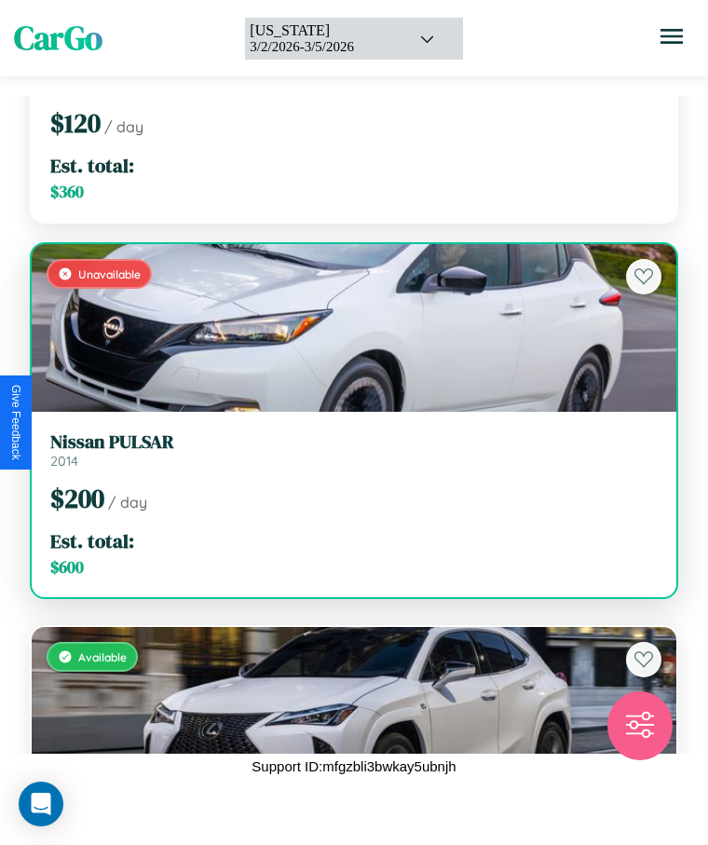 Image resolution: width=708 pixels, height=845 pixels. I want to click on span: $ 600, so click(67, 567).